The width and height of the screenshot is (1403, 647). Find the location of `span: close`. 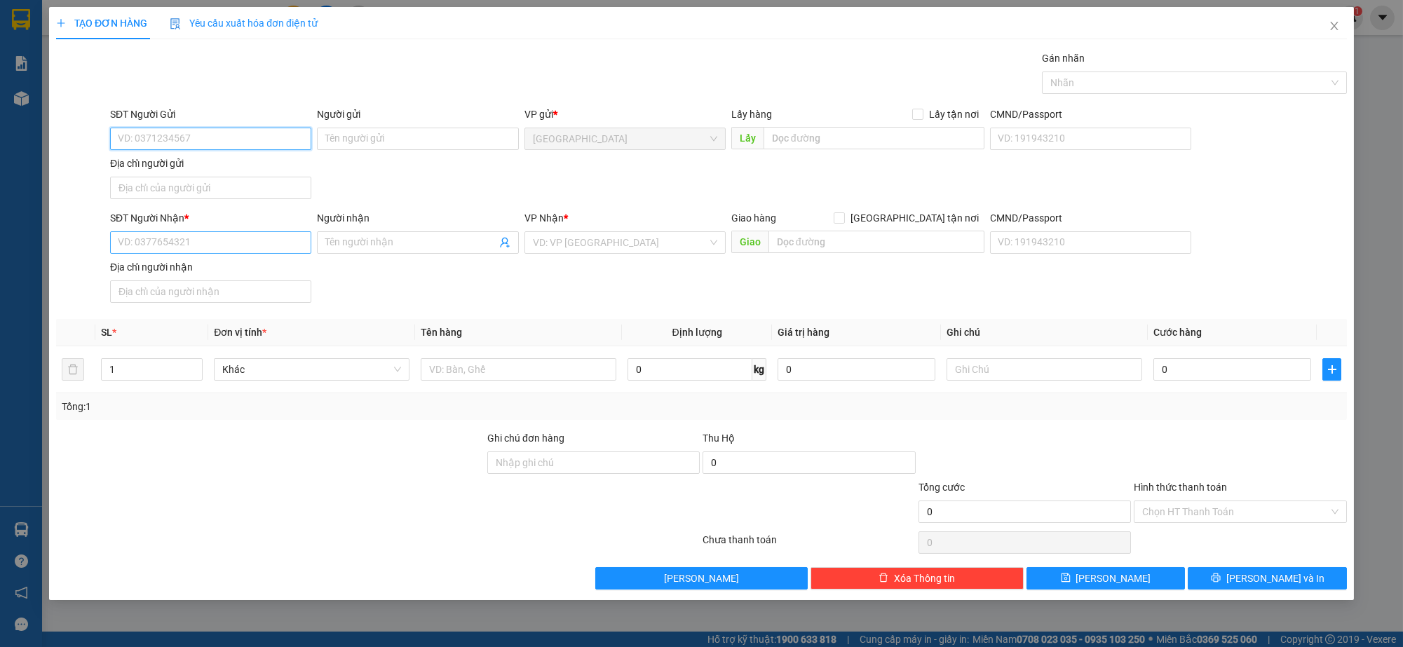

span: close is located at coordinates (1334, 26).